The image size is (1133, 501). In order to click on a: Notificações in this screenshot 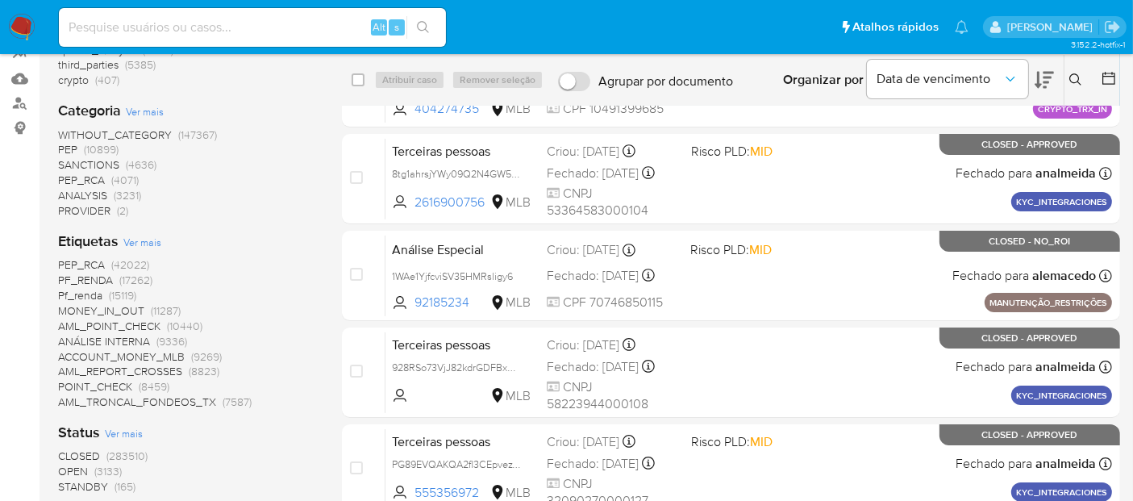, I will do `click(961, 27)`.